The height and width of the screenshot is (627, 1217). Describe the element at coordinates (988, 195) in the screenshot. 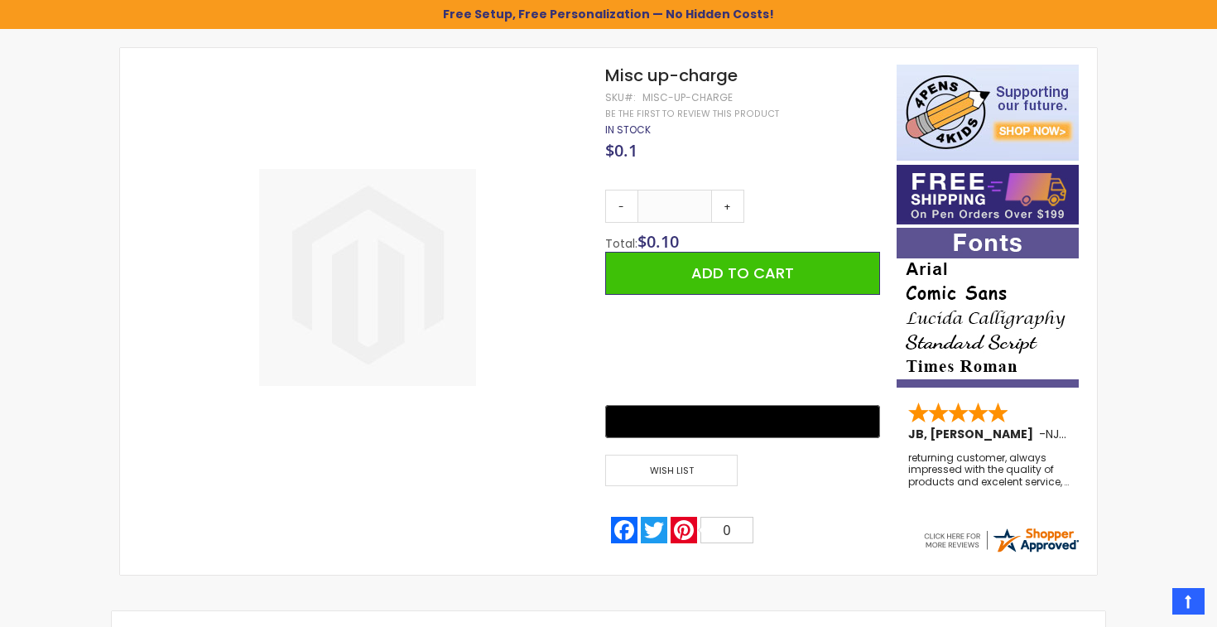

I see `img: Free shipping on orders over $199` at that location.